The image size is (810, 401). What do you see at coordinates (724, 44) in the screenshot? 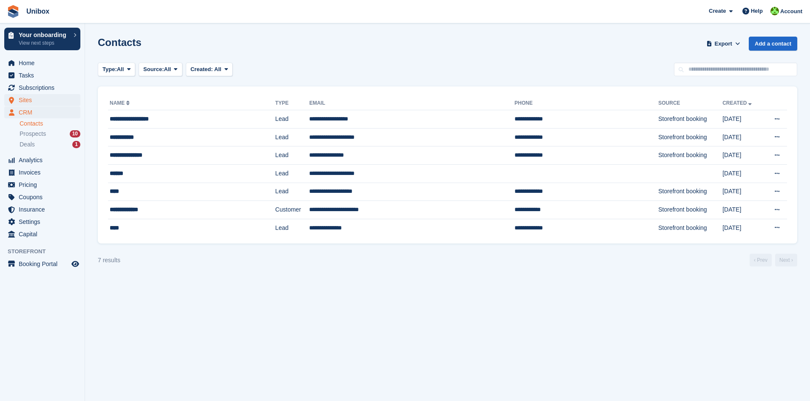
I see `span: Export` at bounding box center [724, 44].